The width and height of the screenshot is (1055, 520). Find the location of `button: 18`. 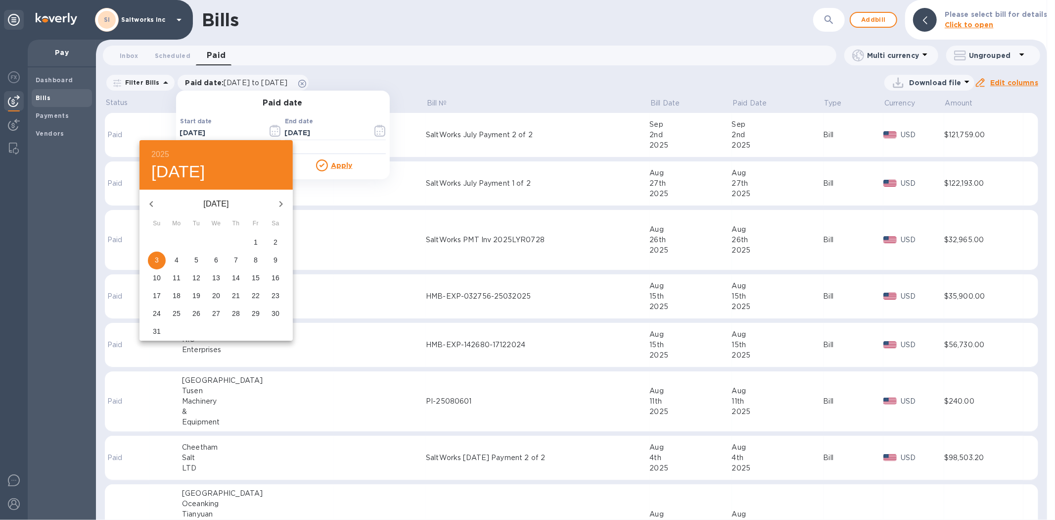

button: 18 is located at coordinates (177, 296).